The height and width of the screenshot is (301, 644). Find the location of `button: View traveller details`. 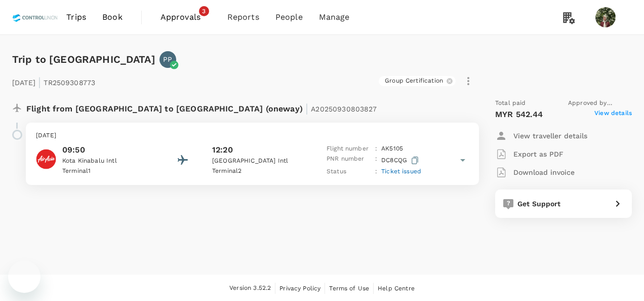

button: View traveller details is located at coordinates (541, 136).